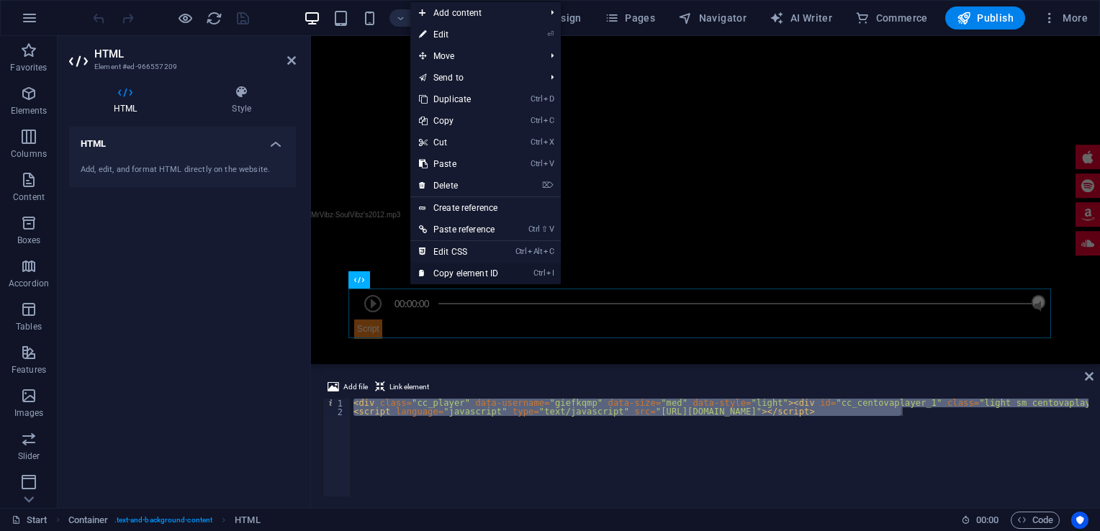 Image resolution: width=1100 pixels, height=531 pixels. I want to click on a: CtrlAltCEdit CSS, so click(459, 252).